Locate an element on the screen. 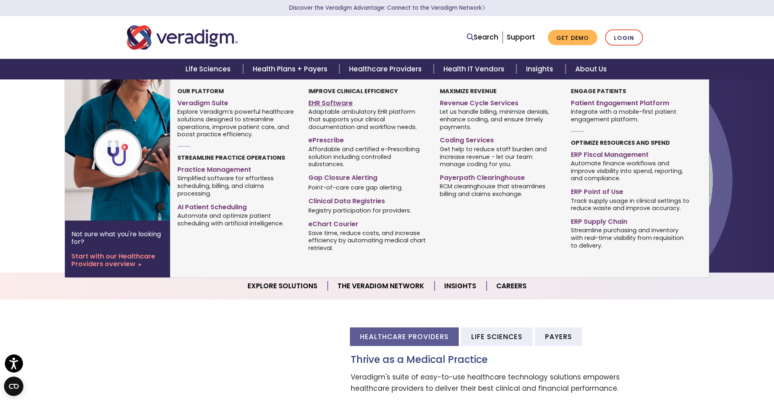 This screenshot has height=400, width=774. a: Discover the Veradigm Advantage: Connect to the Veradigm NetworkLearn More is located at coordinates (387, 8).